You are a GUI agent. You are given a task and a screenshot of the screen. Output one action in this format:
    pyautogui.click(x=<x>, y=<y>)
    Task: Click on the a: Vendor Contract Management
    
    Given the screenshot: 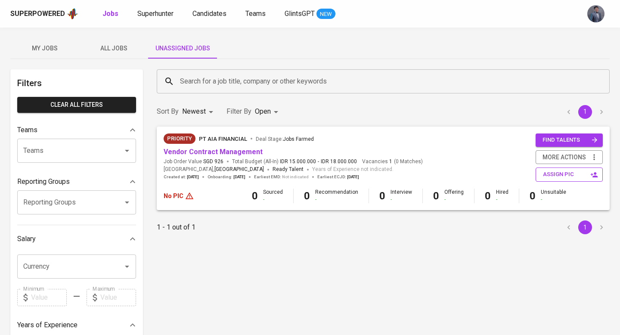 What is the action you would take?
    pyautogui.click(x=213, y=152)
    